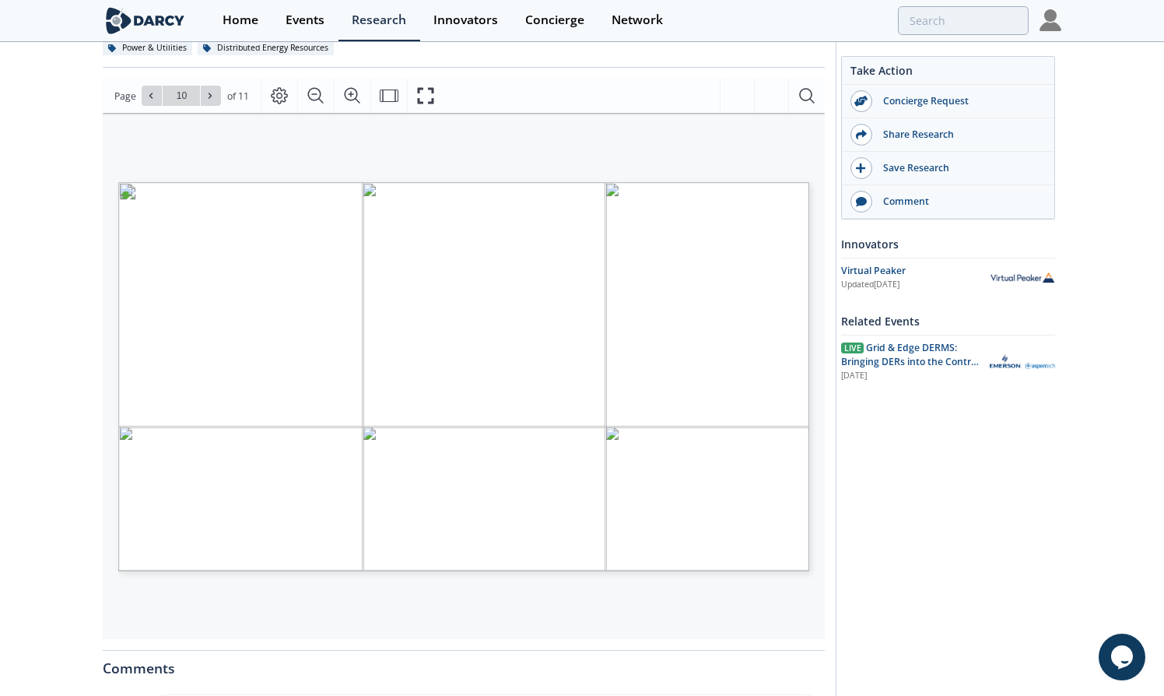 Image resolution: width=1164 pixels, height=696 pixels. What do you see at coordinates (1023, 361) in the screenshot?
I see `img: Aspen Technology` at bounding box center [1023, 361].